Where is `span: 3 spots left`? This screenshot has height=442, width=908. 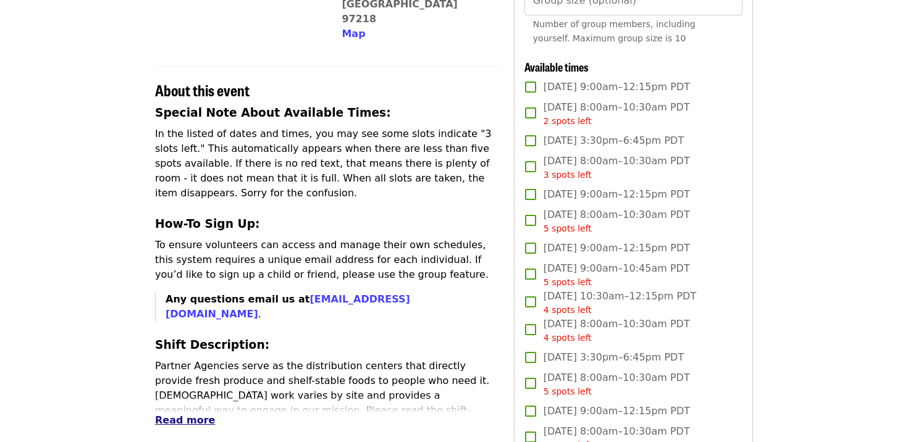 span: 3 spots left is located at coordinates (568, 175).